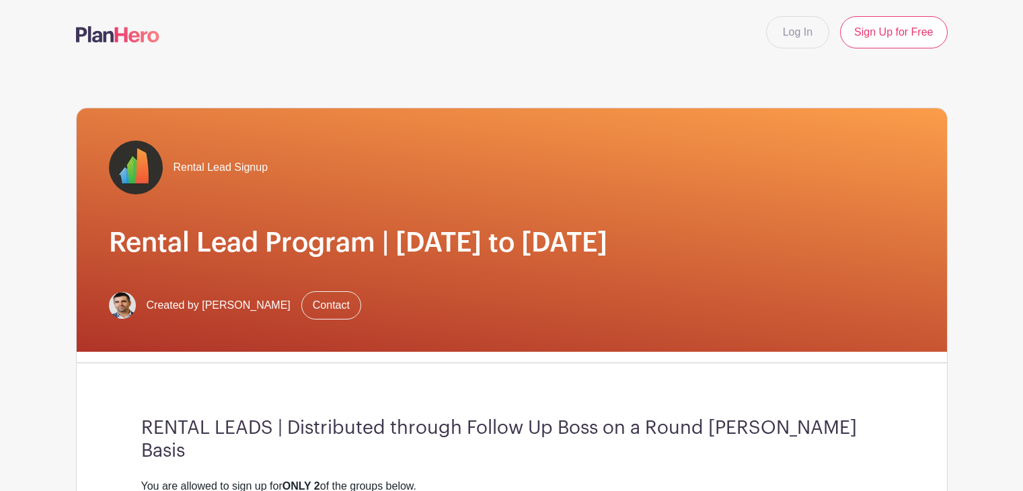 The width and height of the screenshot is (1023, 491). What do you see at coordinates (118, 34) in the screenshot?
I see `img: logo-507f7623f17ff9eddc593b1ce0a138ce2505c220e1c5a4e2b4648c50719b7d32.svg` at bounding box center [118, 34].